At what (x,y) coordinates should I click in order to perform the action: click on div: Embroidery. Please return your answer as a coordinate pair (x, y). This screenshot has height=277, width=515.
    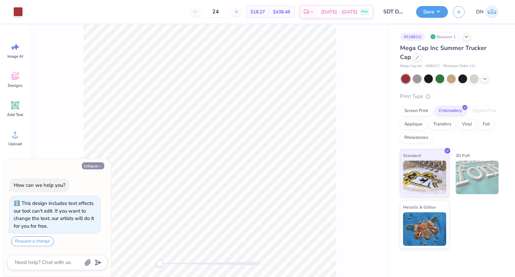
    Looking at the image, I should click on (450, 111).